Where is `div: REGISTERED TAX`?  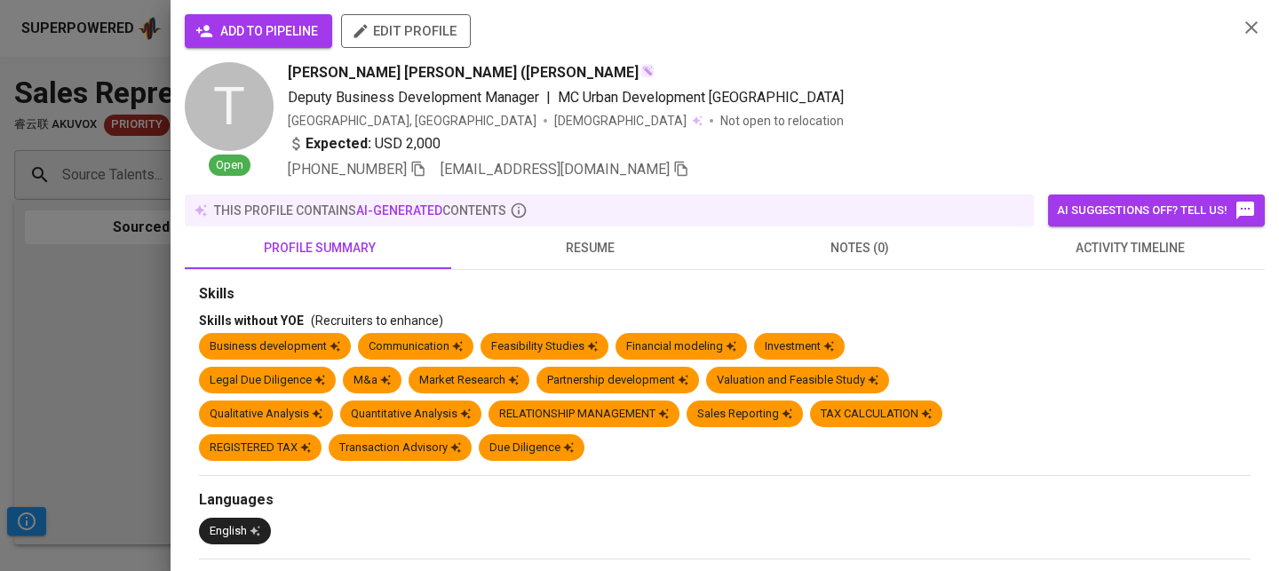 div: REGISTERED TAX is located at coordinates (260, 448).